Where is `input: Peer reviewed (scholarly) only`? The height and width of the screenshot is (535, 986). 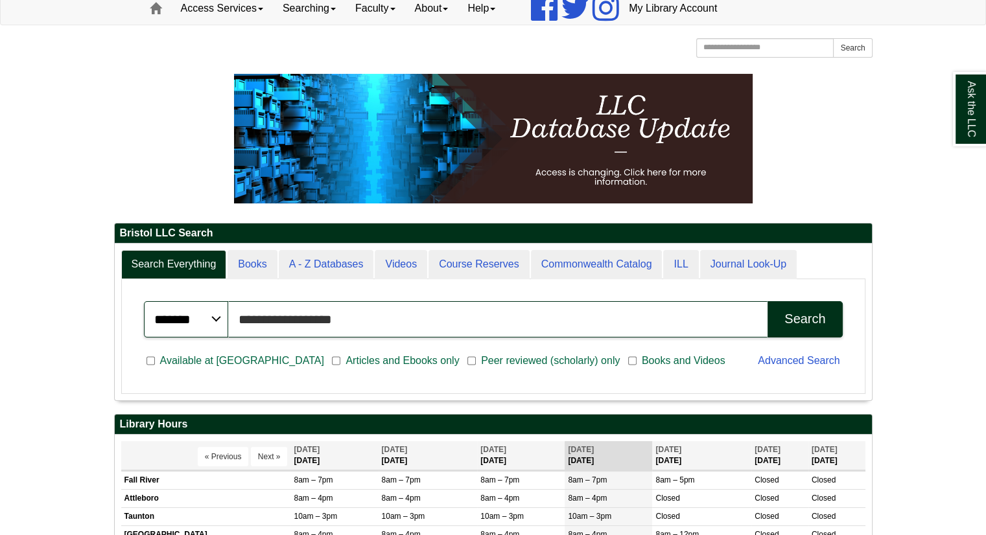 input: Peer reviewed (scholarly) only is located at coordinates (471, 361).